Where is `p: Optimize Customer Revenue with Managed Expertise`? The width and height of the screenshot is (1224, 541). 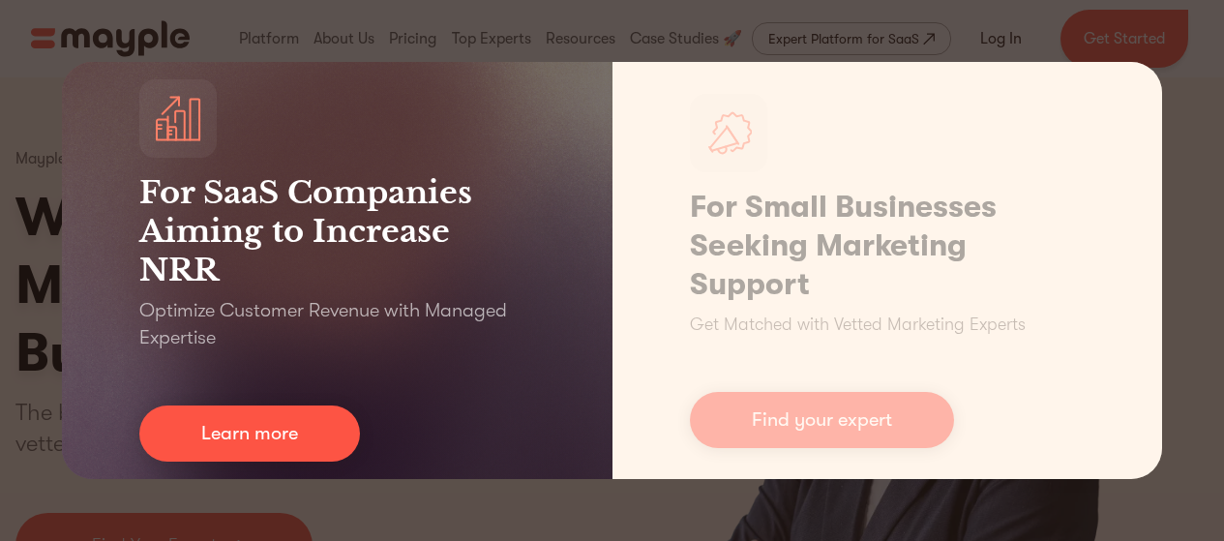 p: Optimize Customer Revenue with Managed Expertise is located at coordinates (337, 324).